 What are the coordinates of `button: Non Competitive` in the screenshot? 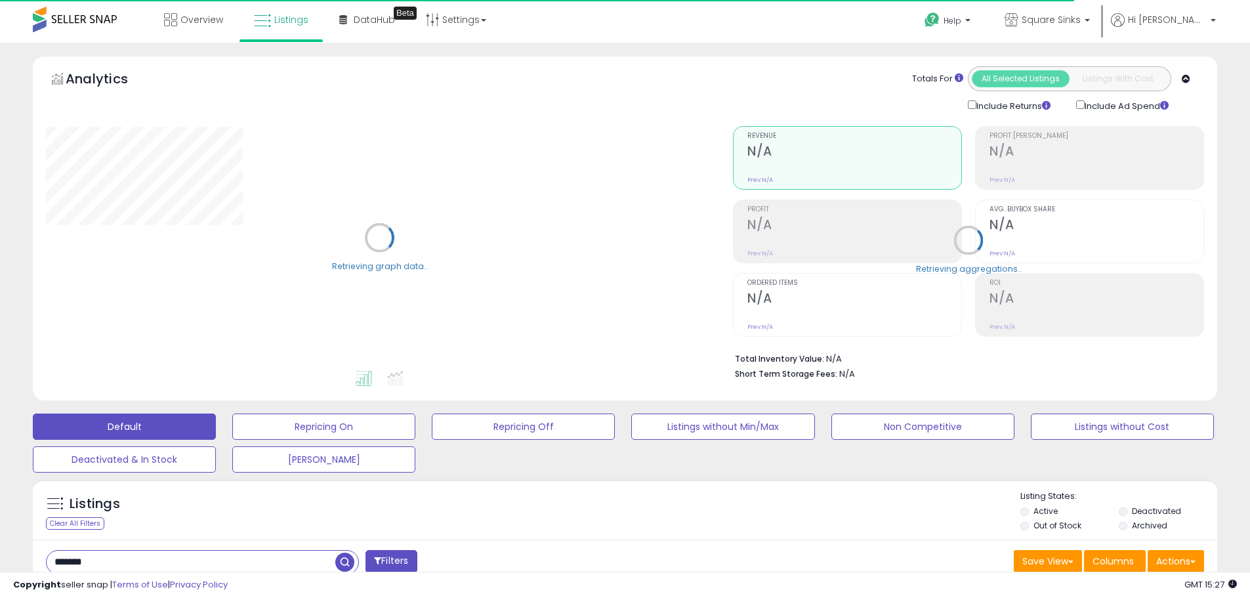 It's located at (922, 426).